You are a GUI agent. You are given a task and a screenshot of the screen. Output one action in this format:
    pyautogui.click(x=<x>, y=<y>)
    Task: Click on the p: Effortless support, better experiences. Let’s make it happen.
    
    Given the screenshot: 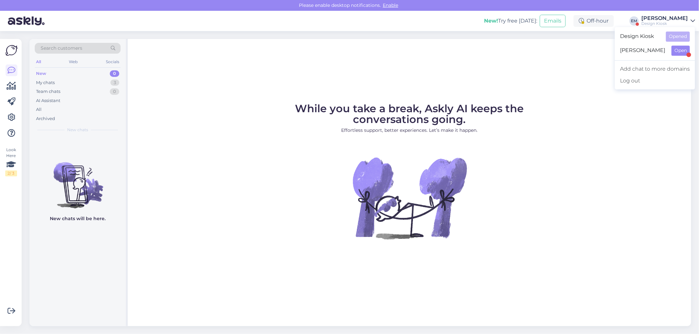 What is the action you would take?
    pyautogui.click(x=409, y=130)
    